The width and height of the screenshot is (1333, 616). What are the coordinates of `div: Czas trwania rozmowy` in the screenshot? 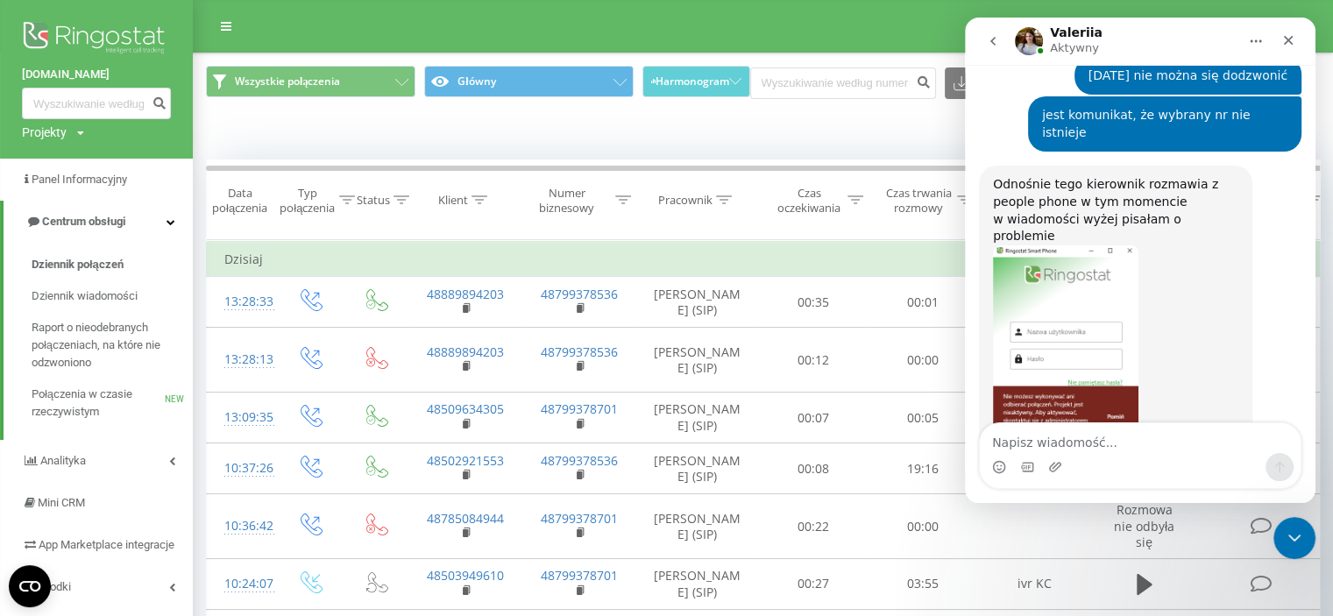 It's located at (917, 201).